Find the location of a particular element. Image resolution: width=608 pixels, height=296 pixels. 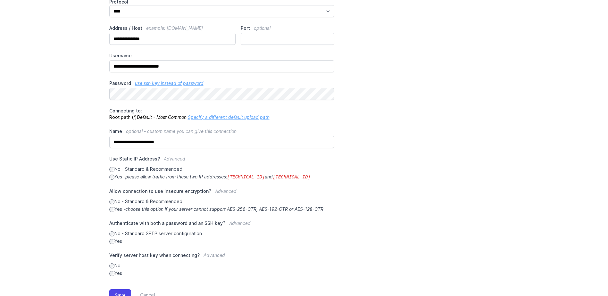

i: please allow traffic from these two IP addresses: and is located at coordinates (218, 177).